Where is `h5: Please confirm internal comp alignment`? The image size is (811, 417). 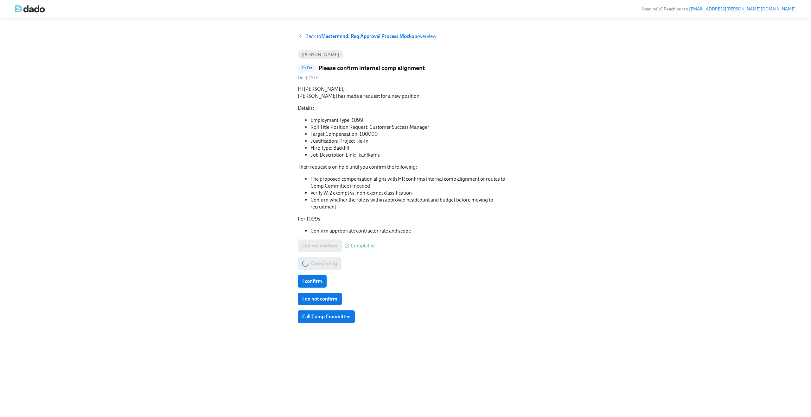
h5: Please confirm internal comp alignment is located at coordinates (372, 68).